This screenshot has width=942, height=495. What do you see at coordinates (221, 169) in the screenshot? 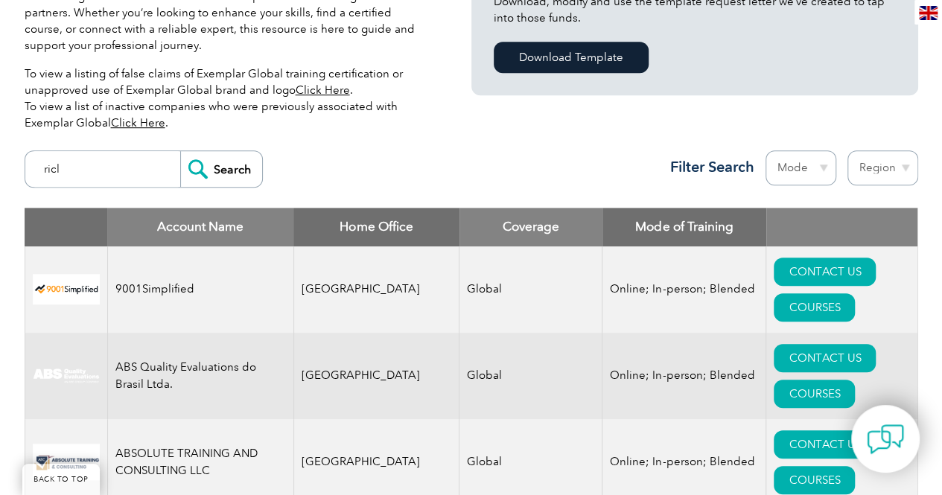
I see `input: Search` at bounding box center [221, 169].